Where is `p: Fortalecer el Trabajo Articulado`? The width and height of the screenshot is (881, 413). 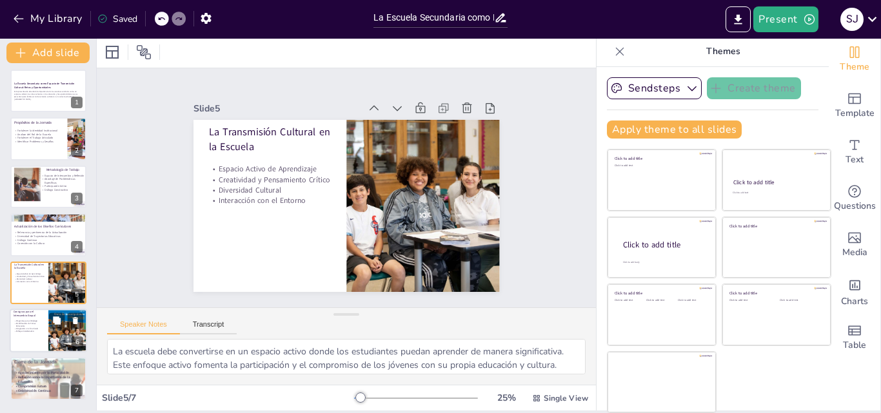
p: Fortalecer el Trabajo Articulado is located at coordinates (39, 138).